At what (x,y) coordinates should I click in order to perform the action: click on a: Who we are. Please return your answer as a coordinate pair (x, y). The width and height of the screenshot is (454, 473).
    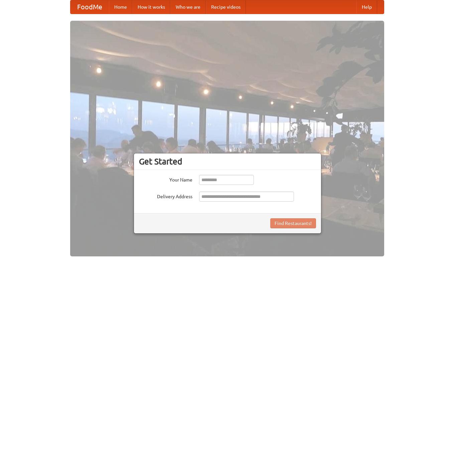
    Looking at the image, I should click on (188, 7).